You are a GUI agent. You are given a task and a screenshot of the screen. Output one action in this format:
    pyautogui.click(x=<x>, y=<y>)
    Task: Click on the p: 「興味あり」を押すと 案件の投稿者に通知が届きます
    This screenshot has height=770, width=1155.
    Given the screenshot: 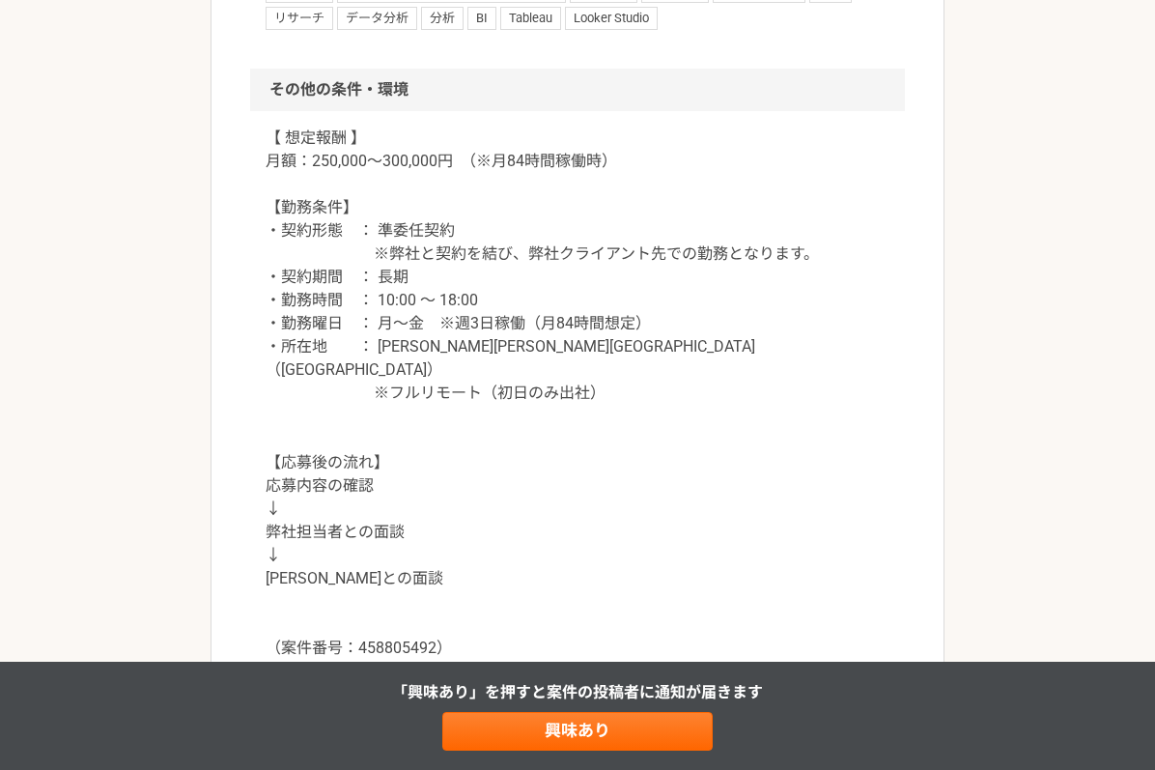 What is the action you would take?
    pyautogui.click(x=578, y=693)
    